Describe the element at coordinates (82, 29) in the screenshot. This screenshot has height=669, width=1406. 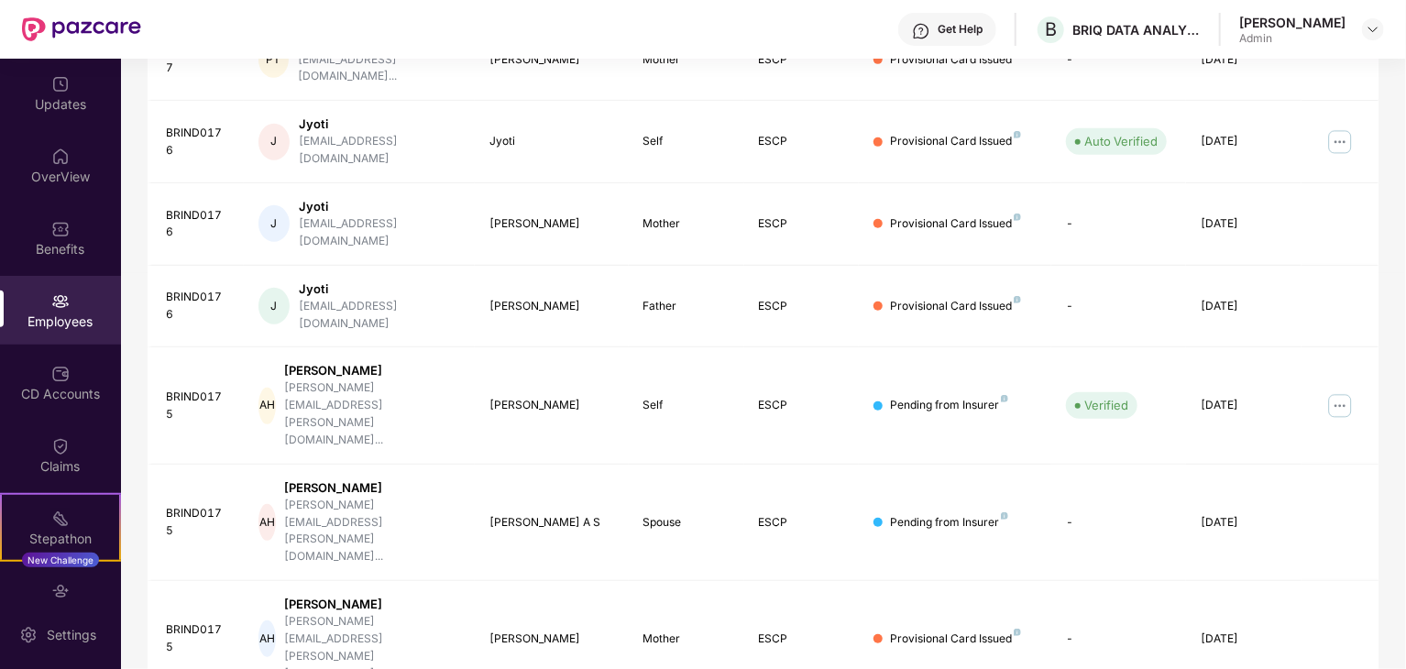
I see `img: New Pazcare Logo` at that location.